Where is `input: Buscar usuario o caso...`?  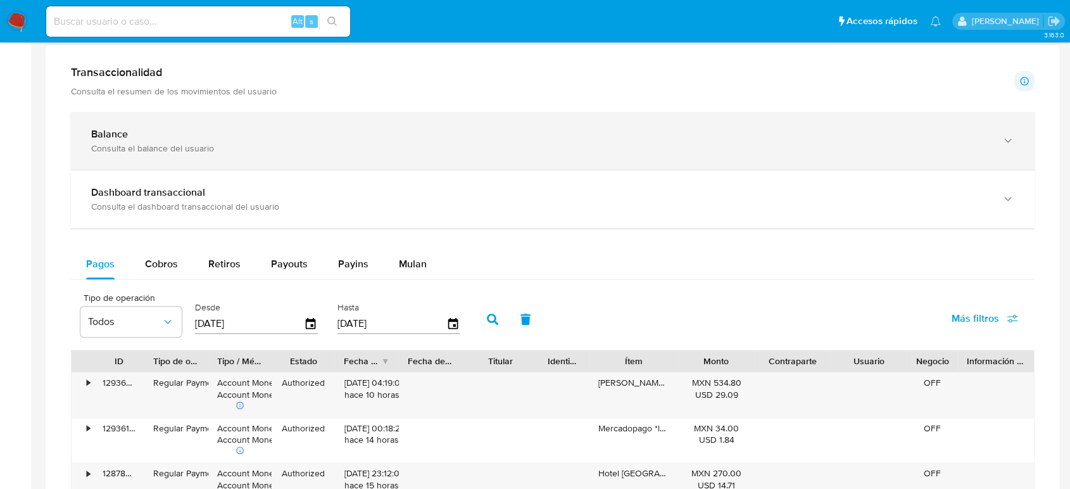
input: Buscar usuario o caso... is located at coordinates (198, 22).